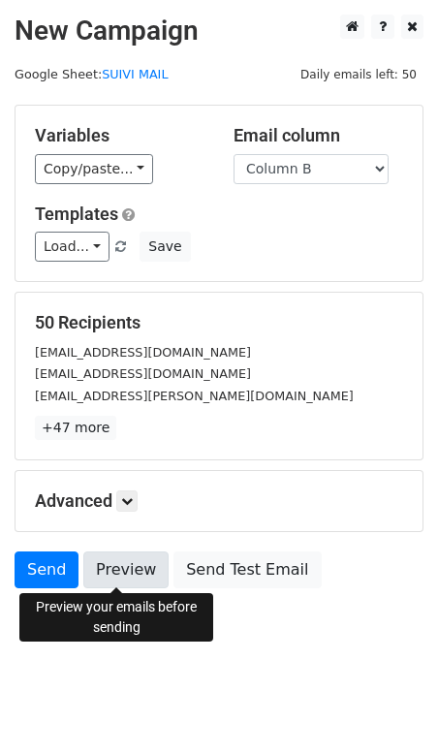  Describe the element at coordinates (77, 213) in the screenshot. I see `a: Templates` at that location.